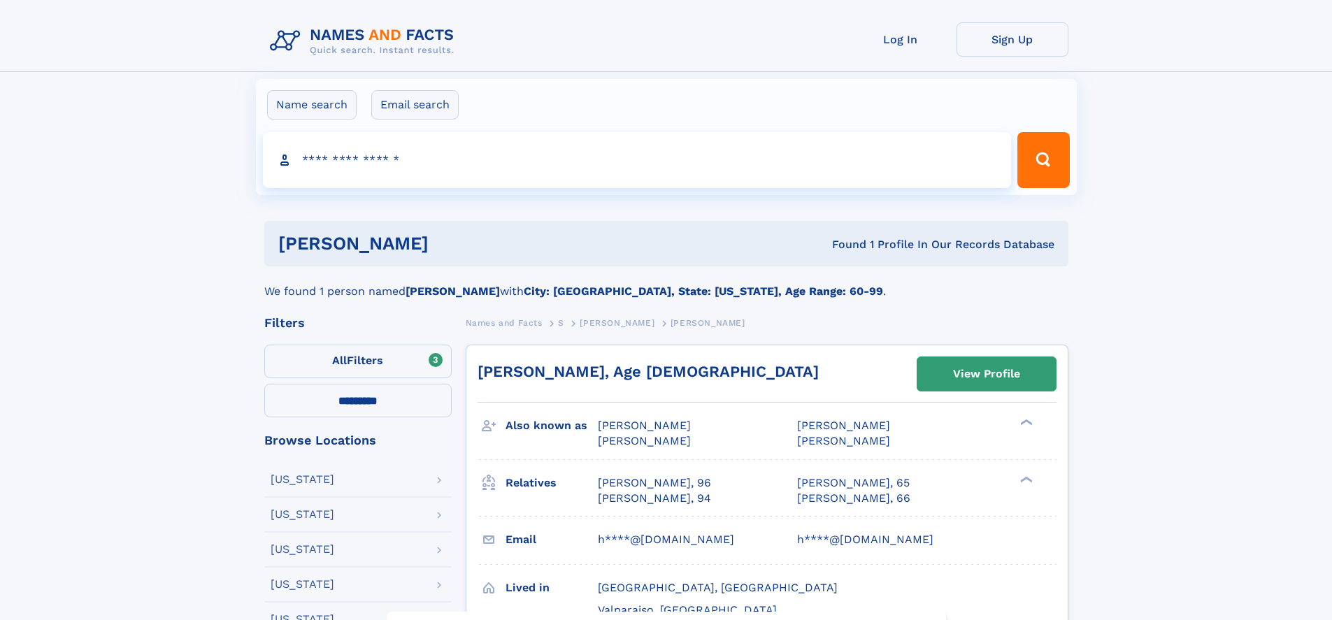 This screenshot has width=1332, height=620. What do you see at coordinates (552, 540) in the screenshot?
I see `h3: Email` at bounding box center [552, 540].